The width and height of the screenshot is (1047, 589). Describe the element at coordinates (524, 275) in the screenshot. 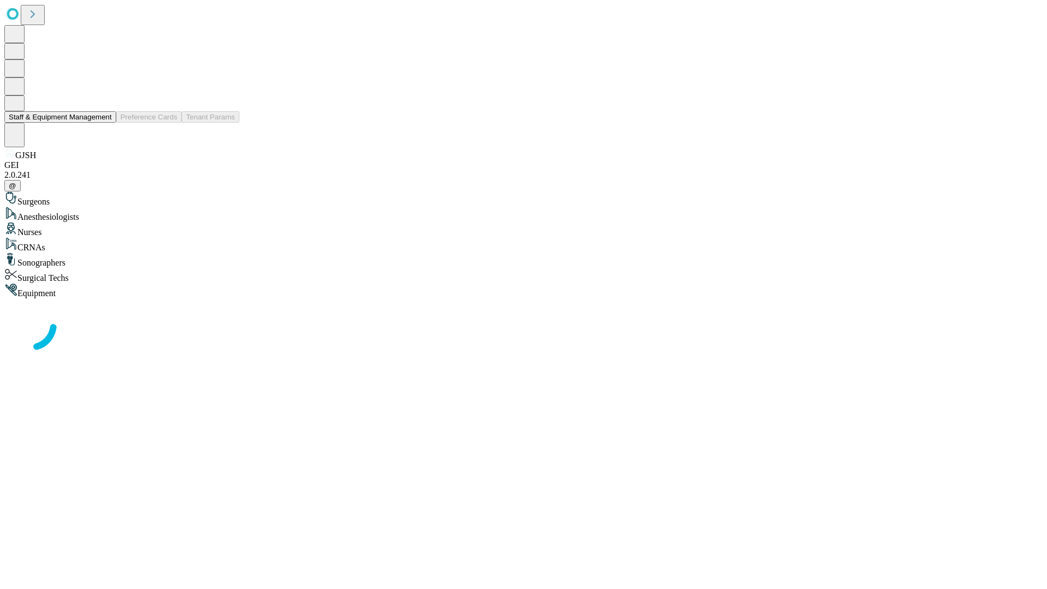

I see `div: Surgical Techs` at that location.